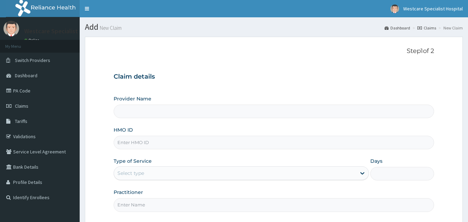  I want to click on label: HMO ID, so click(123, 130).